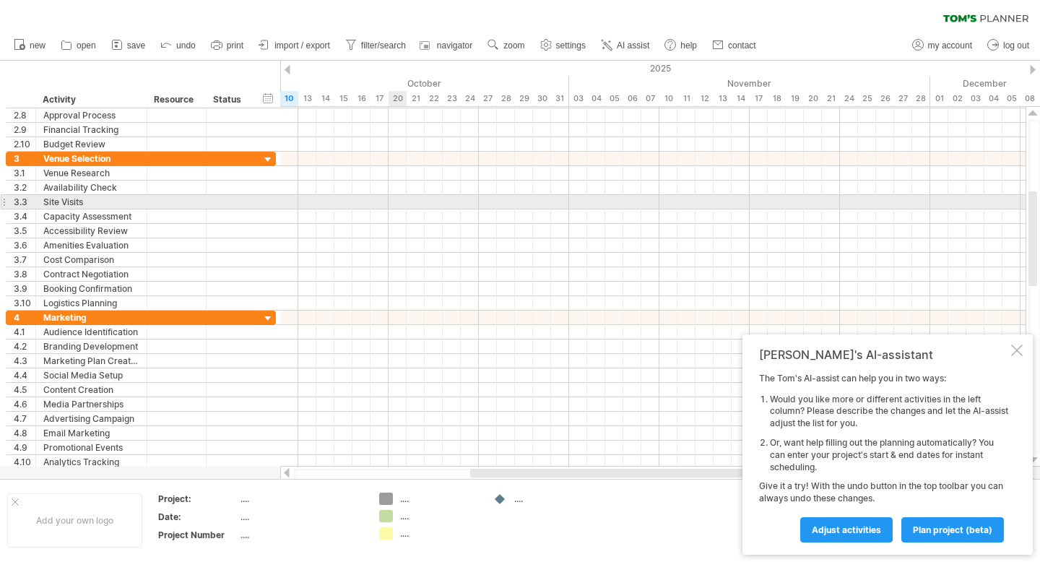 This screenshot has height=562, width=1040. I want to click on div: Media Partnerships, so click(91, 404).